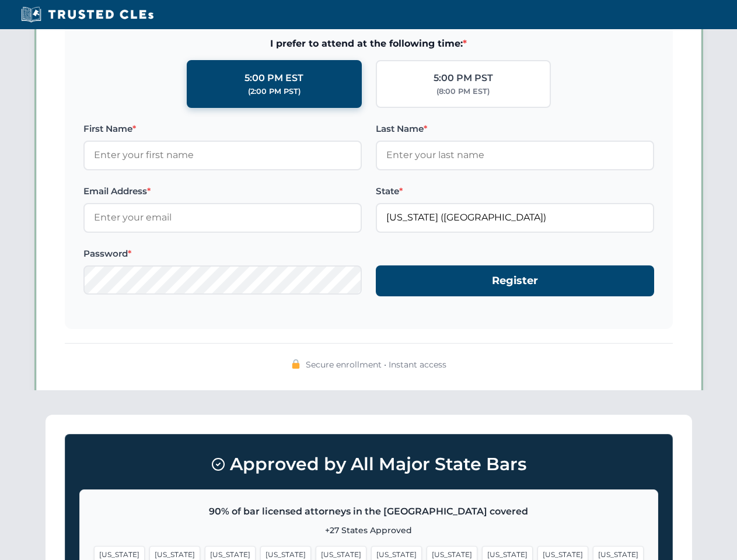 This screenshot has width=737, height=560. Describe the element at coordinates (87, 15) in the screenshot. I see `img: Trusted CLEs` at that location.